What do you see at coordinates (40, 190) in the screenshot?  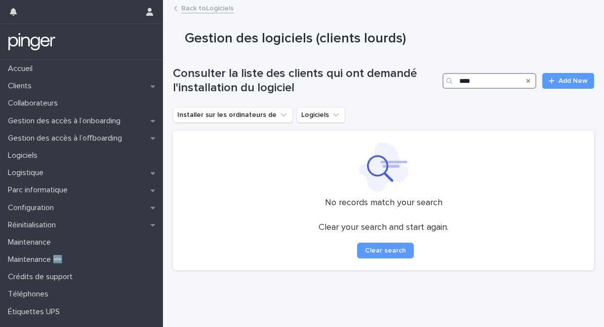 I see `p: Parc informatique` at bounding box center [40, 190].